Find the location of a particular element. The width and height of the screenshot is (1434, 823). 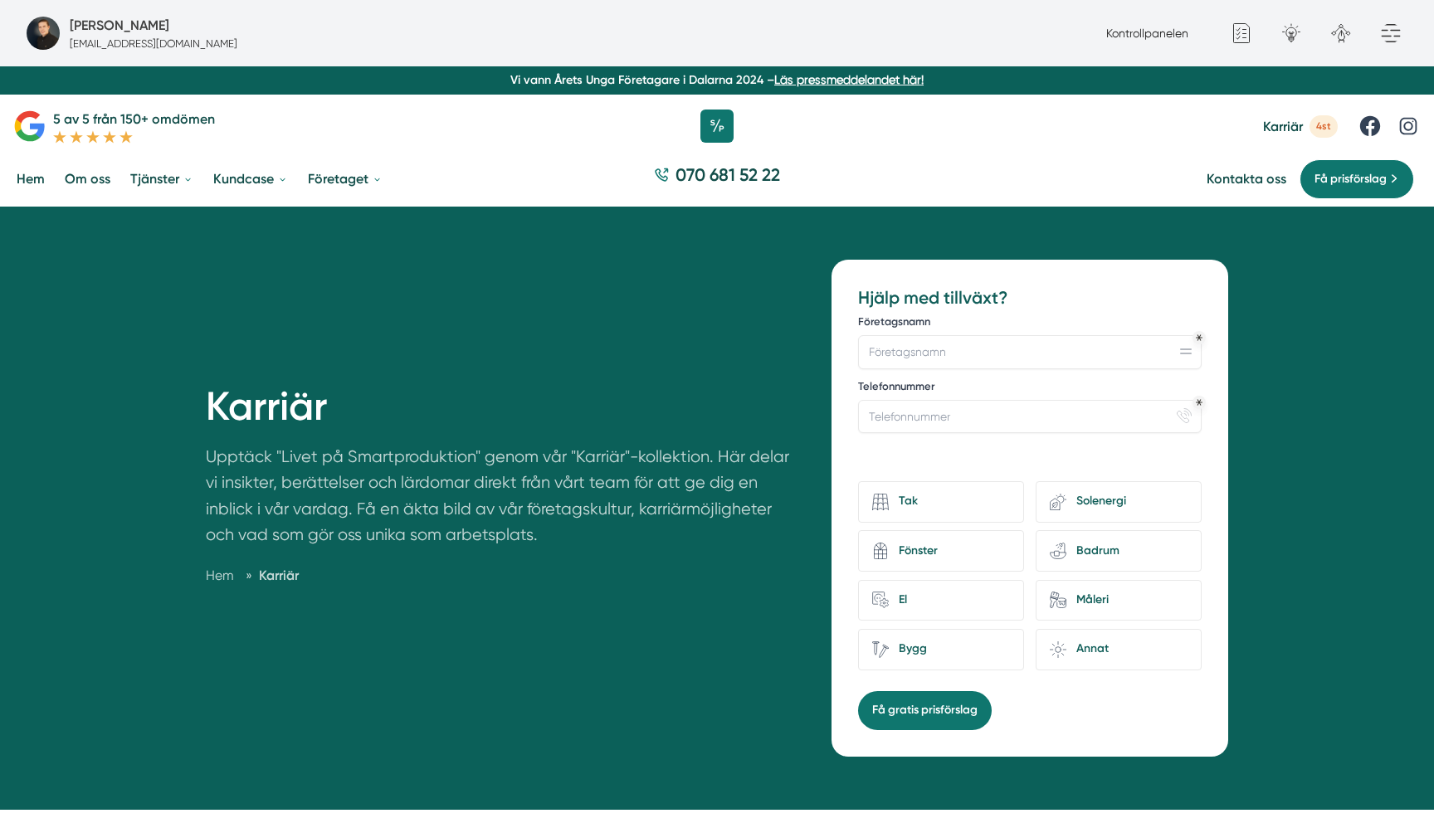

a: 070 681 52 22 is located at coordinates (717, 178).